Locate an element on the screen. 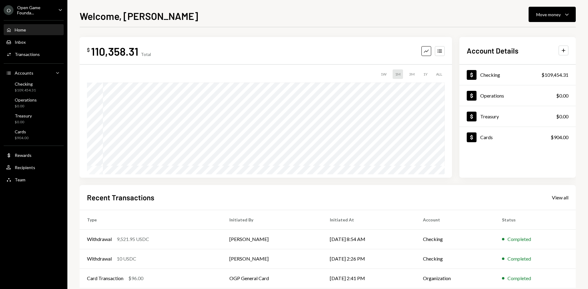  div: Inbox is located at coordinates (20, 42).